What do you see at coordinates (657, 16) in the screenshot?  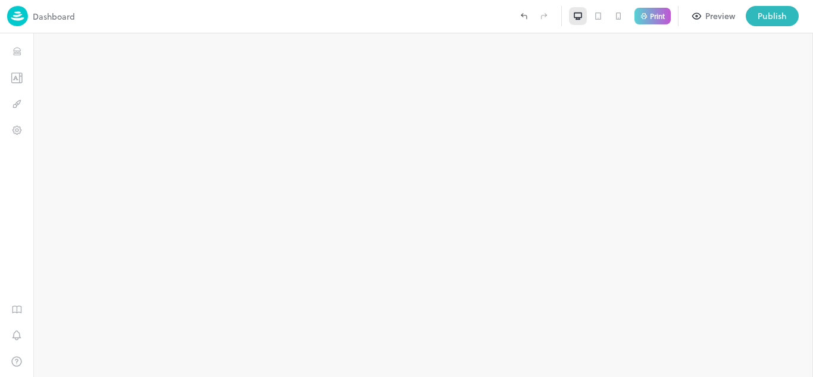 I see `p: Print` at bounding box center [657, 16].